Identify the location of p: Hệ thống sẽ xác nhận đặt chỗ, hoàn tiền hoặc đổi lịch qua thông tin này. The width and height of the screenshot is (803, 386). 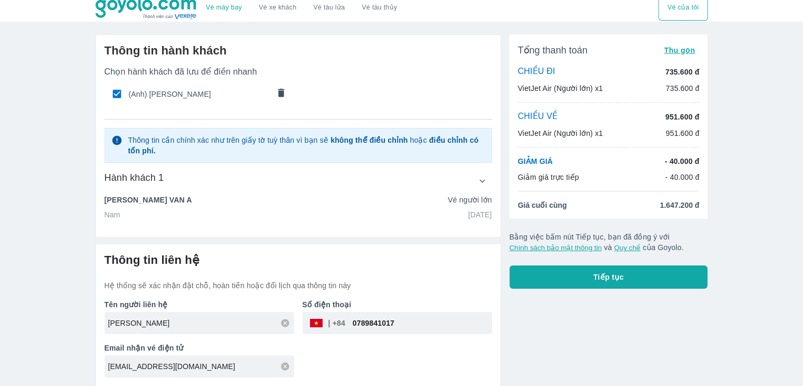
(298, 285).